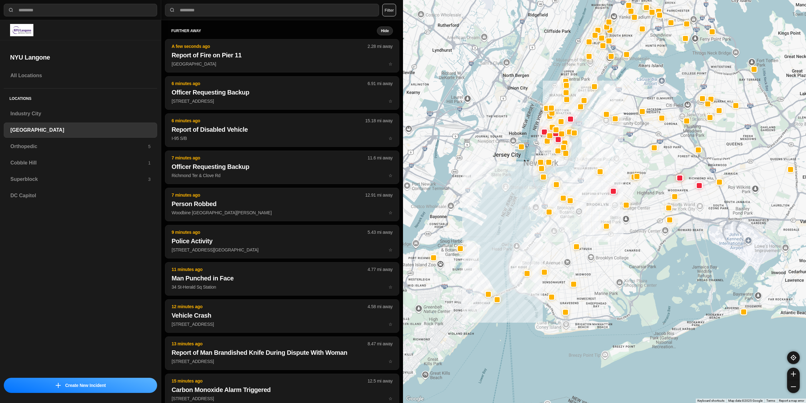 The image size is (806, 403). Describe the element at coordinates (269, 46) in the screenshot. I see `p: A few seconds ago` at that location.